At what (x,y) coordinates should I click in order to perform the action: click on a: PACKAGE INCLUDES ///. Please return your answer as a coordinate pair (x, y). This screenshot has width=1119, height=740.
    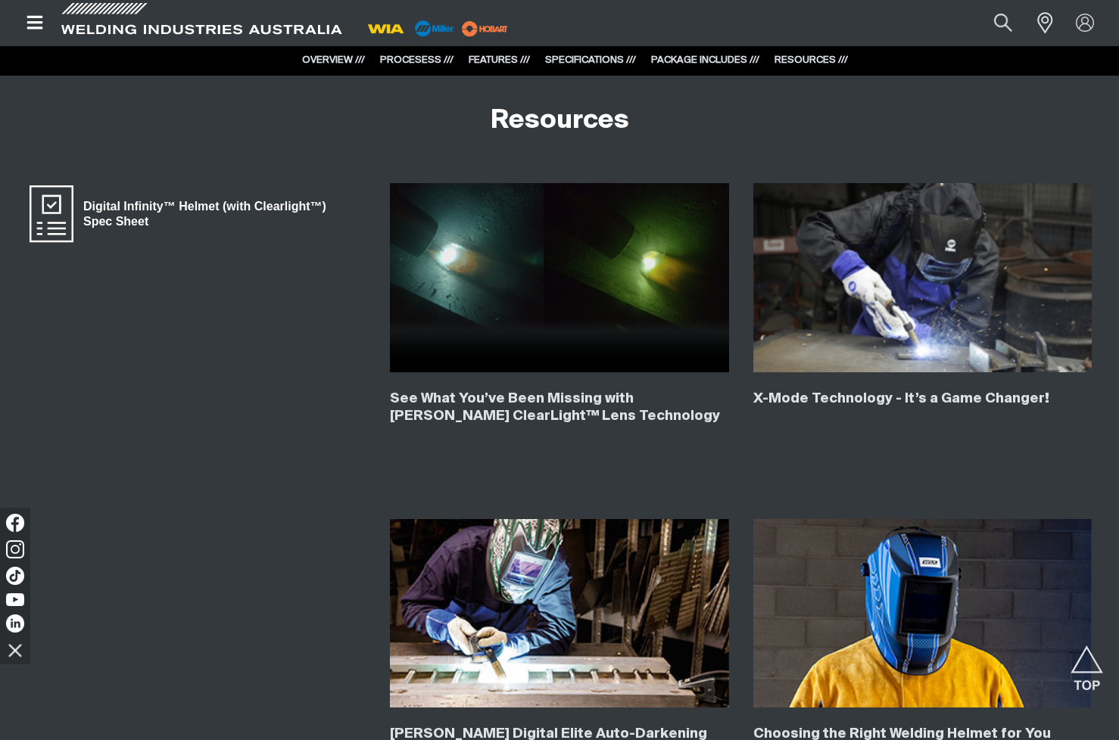
    Looking at the image, I should click on (705, 60).